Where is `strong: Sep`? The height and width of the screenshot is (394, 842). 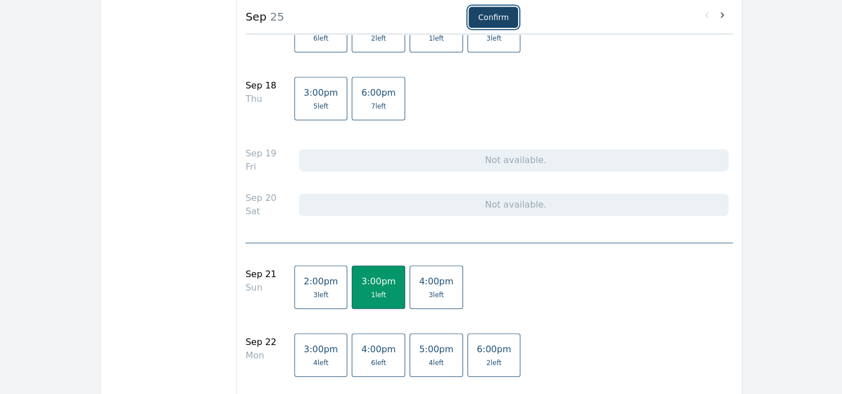
strong: Sep is located at coordinates (256, 17).